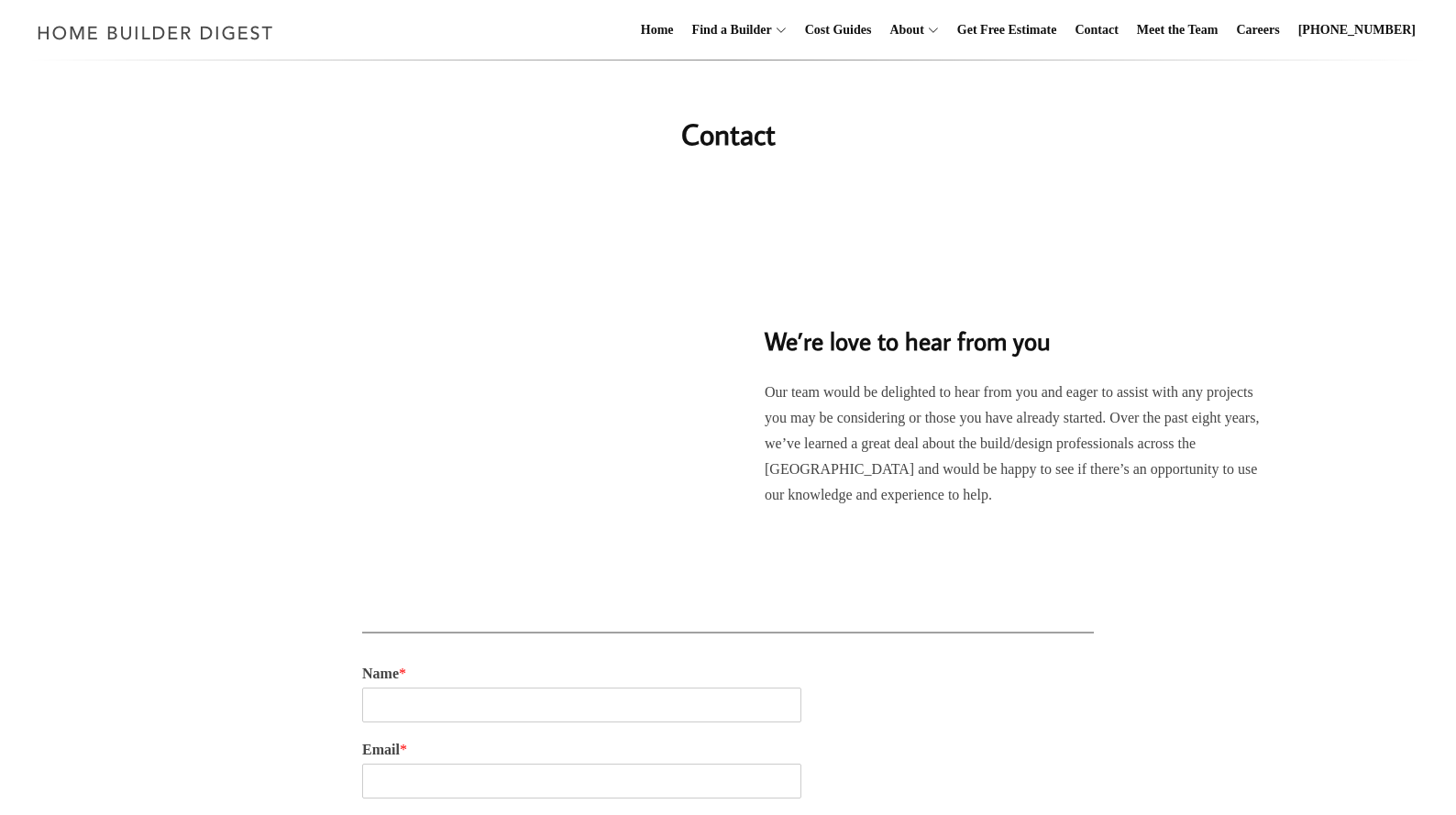  I want to click on a: Cost Guides, so click(838, 30).